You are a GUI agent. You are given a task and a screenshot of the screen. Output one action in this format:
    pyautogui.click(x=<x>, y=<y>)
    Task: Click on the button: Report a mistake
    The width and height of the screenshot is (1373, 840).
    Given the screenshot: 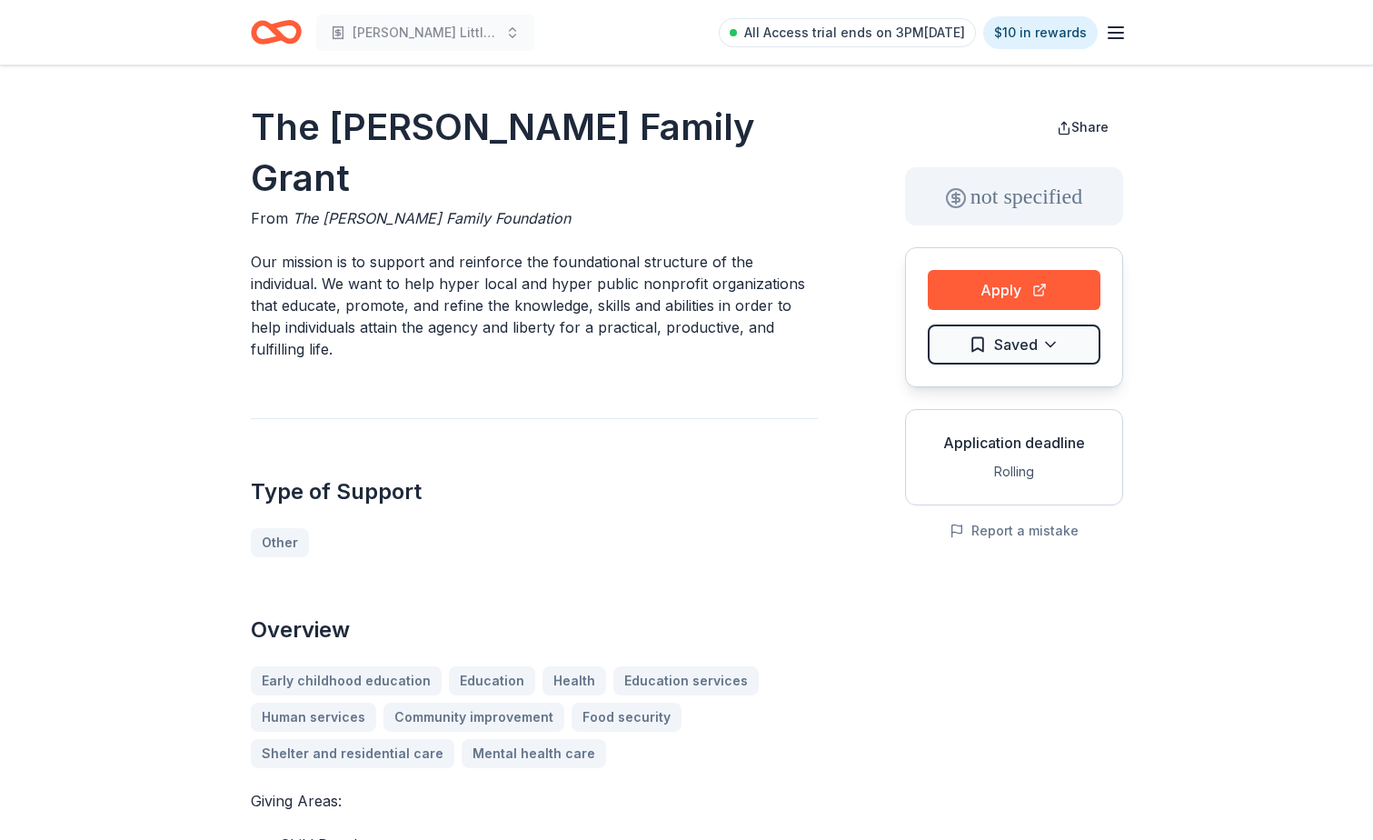 What is the action you would take?
    pyautogui.click(x=1014, y=531)
    